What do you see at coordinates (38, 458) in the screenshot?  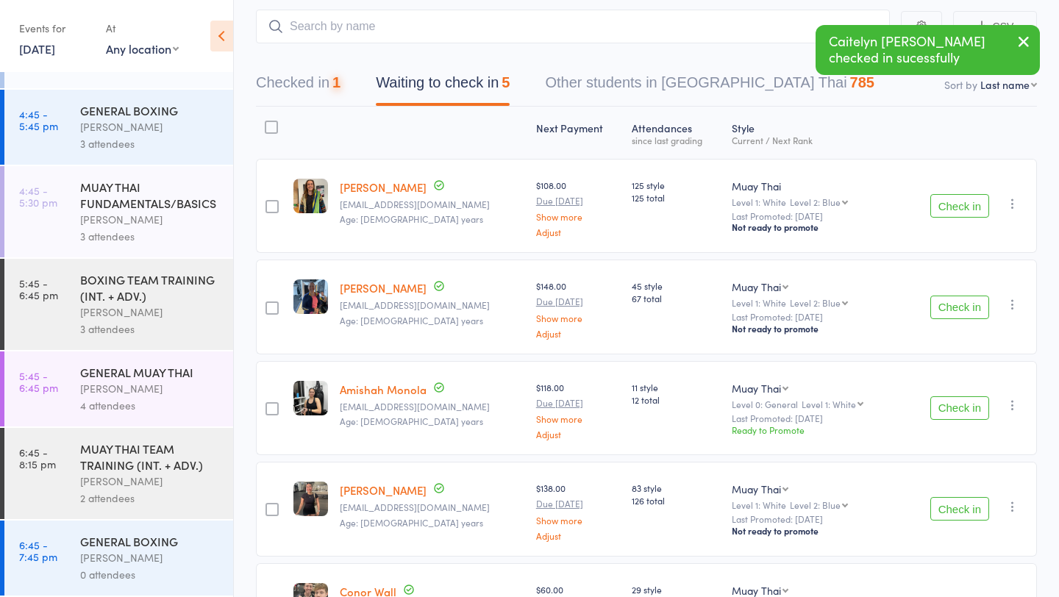 I see `time: 6:45 - 8:15 pm` at bounding box center [38, 458].